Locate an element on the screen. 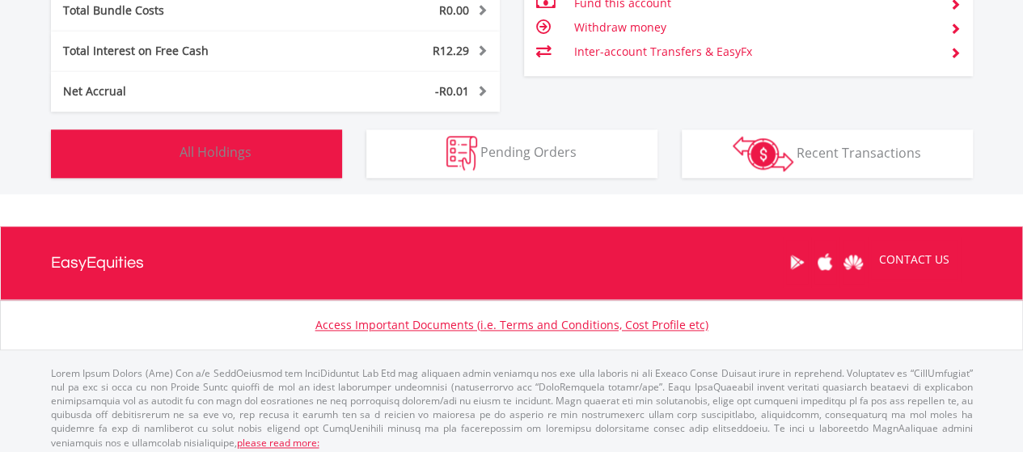 The width and height of the screenshot is (1023, 452). span: All Holdings is located at coordinates (215, 152).